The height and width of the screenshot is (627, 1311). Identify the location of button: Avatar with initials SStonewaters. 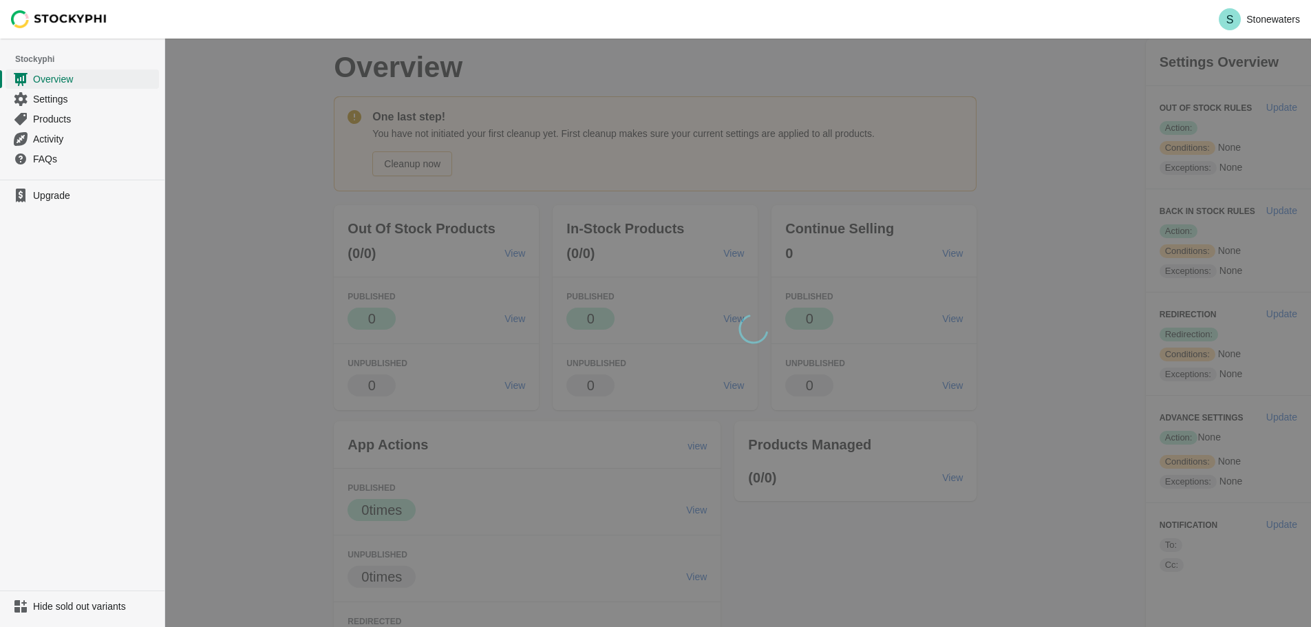
(1260, 19).